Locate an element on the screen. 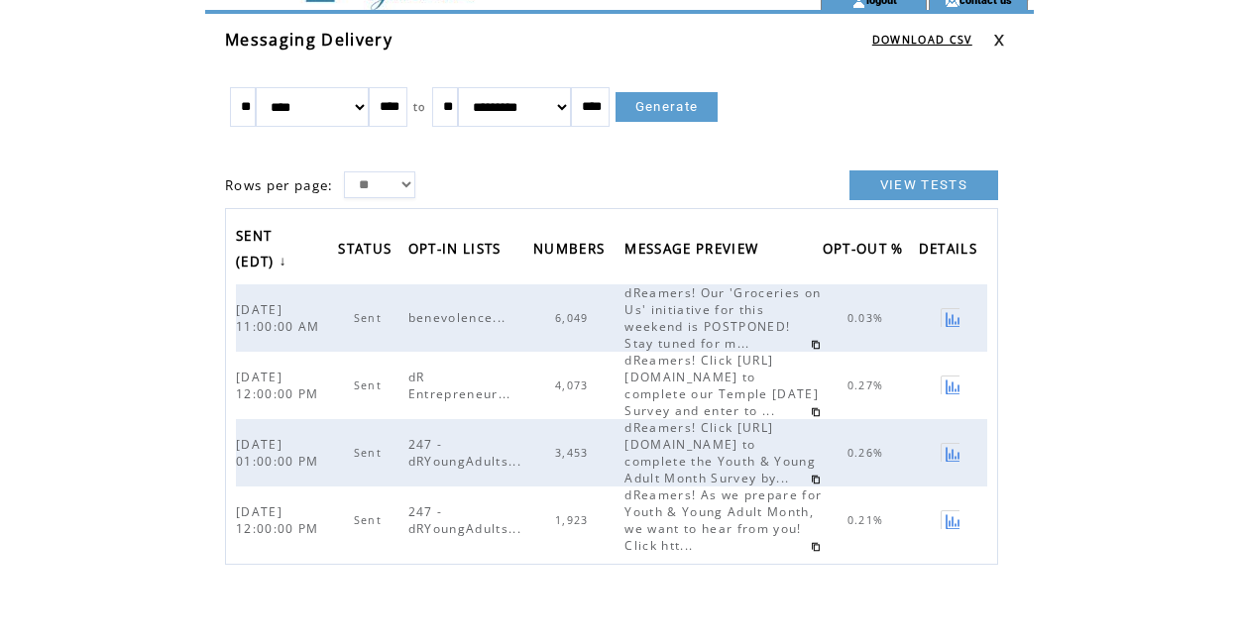 The height and width of the screenshot is (642, 1239). a: VIEW TESTS is located at coordinates (923, 185).